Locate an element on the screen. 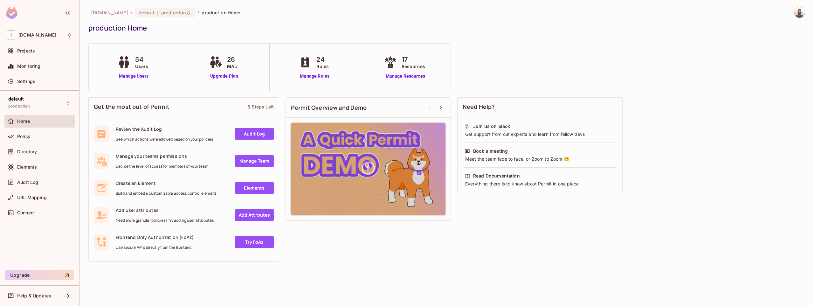 The image size is (814, 306). button: Upgrade is located at coordinates (39, 275).